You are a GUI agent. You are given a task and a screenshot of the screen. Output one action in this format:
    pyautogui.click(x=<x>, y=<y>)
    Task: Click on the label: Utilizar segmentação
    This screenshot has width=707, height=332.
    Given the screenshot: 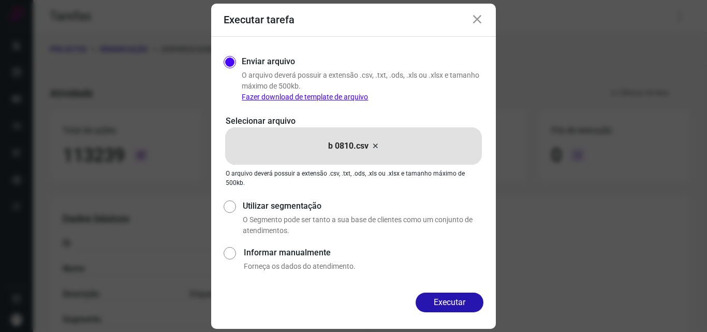 What is the action you would take?
    pyautogui.click(x=363, y=206)
    